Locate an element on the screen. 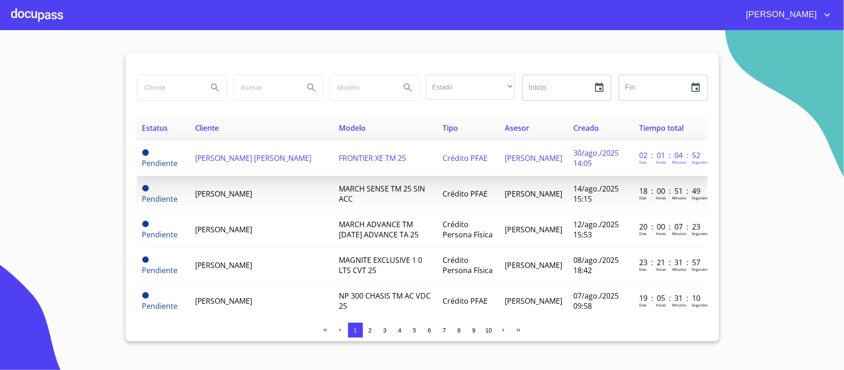 The image size is (844, 370). span: 1 is located at coordinates (355, 330).